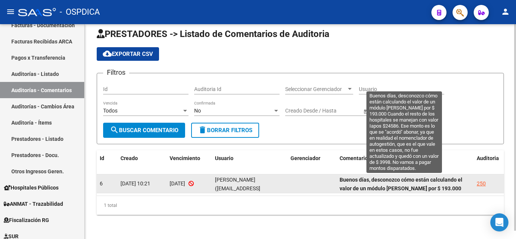 The width and height of the screenshot is (516, 239). What do you see at coordinates (102, 158) in the screenshot?
I see `span: Id` at bounding box center [102, 158].